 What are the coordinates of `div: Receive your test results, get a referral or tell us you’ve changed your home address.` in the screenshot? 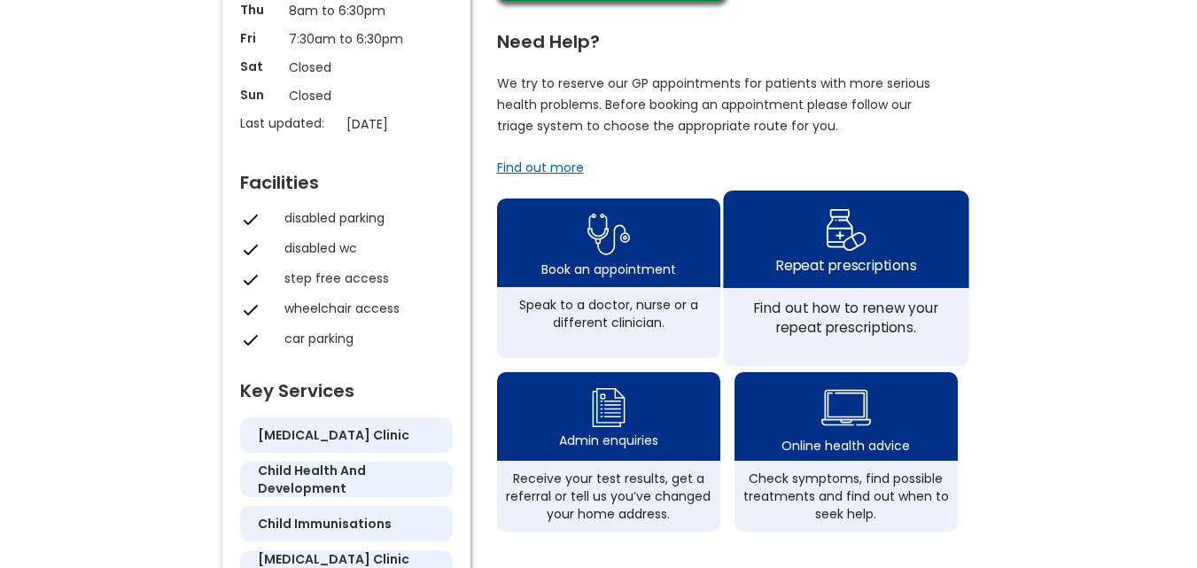 It's located at (609, 496).